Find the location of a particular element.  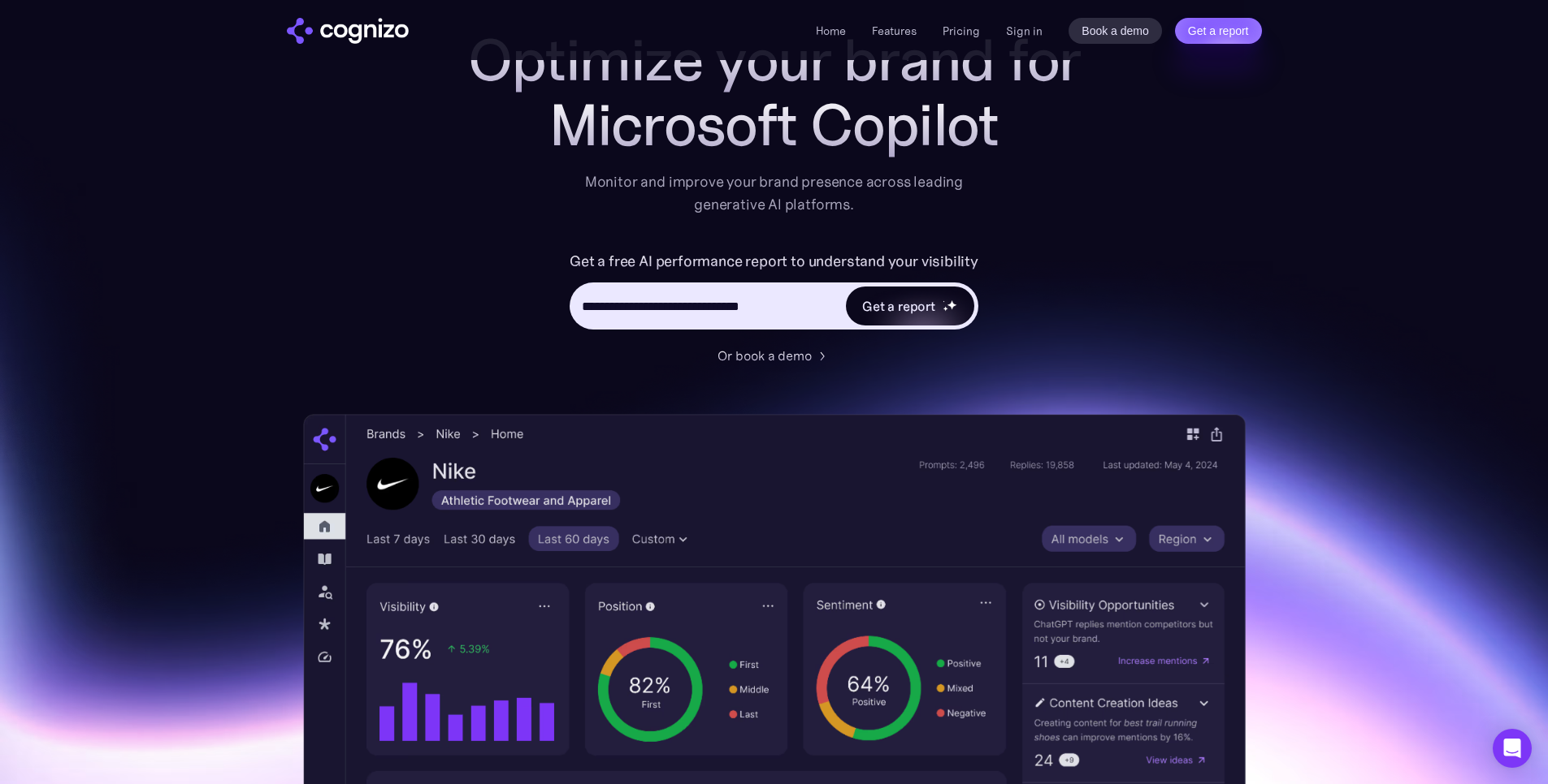

div: Or book a demo is located at coordinates (765, 355).